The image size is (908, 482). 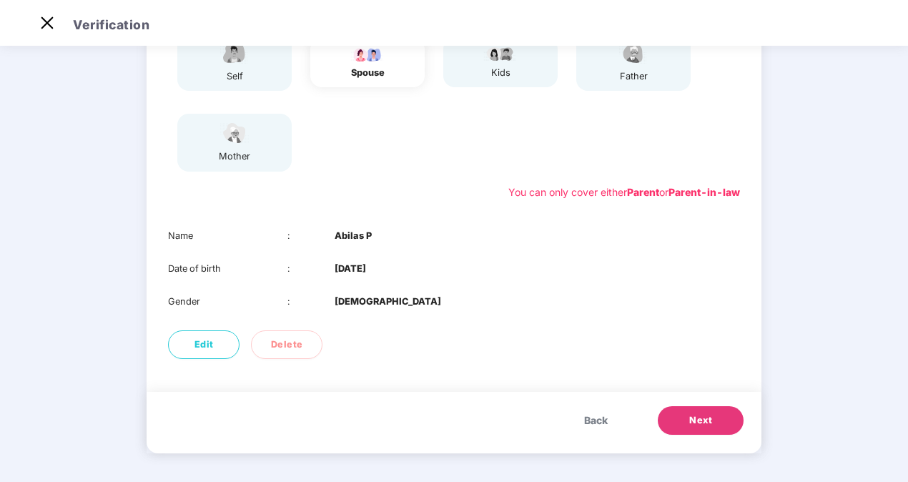 I want to click on div: Gender, so click(x=227, y=302).